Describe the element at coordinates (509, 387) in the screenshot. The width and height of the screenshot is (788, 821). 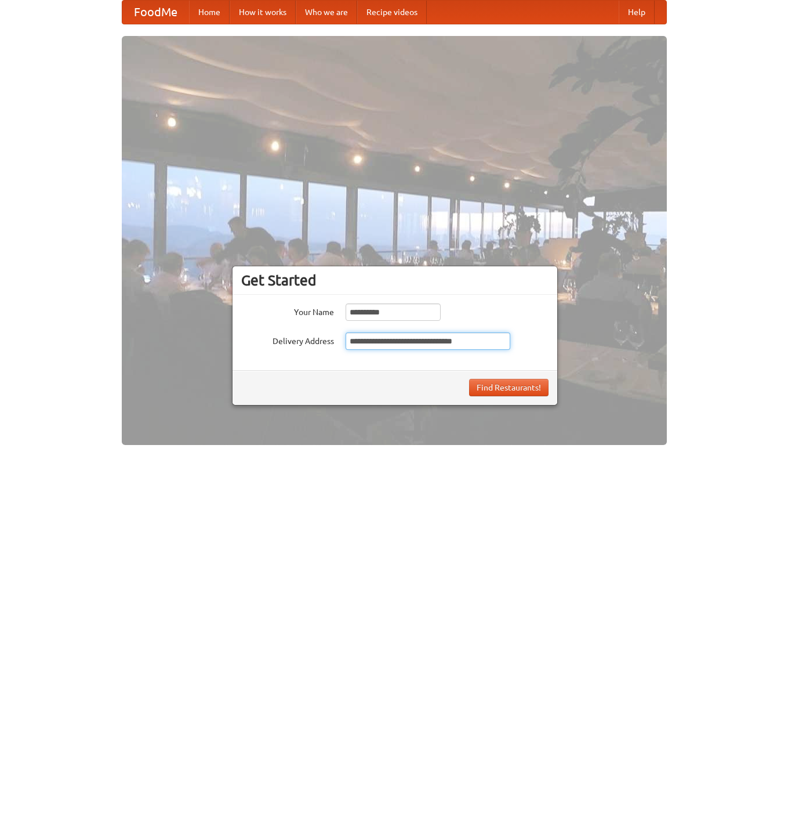
I see `button: Find Restaurants!` at that location.